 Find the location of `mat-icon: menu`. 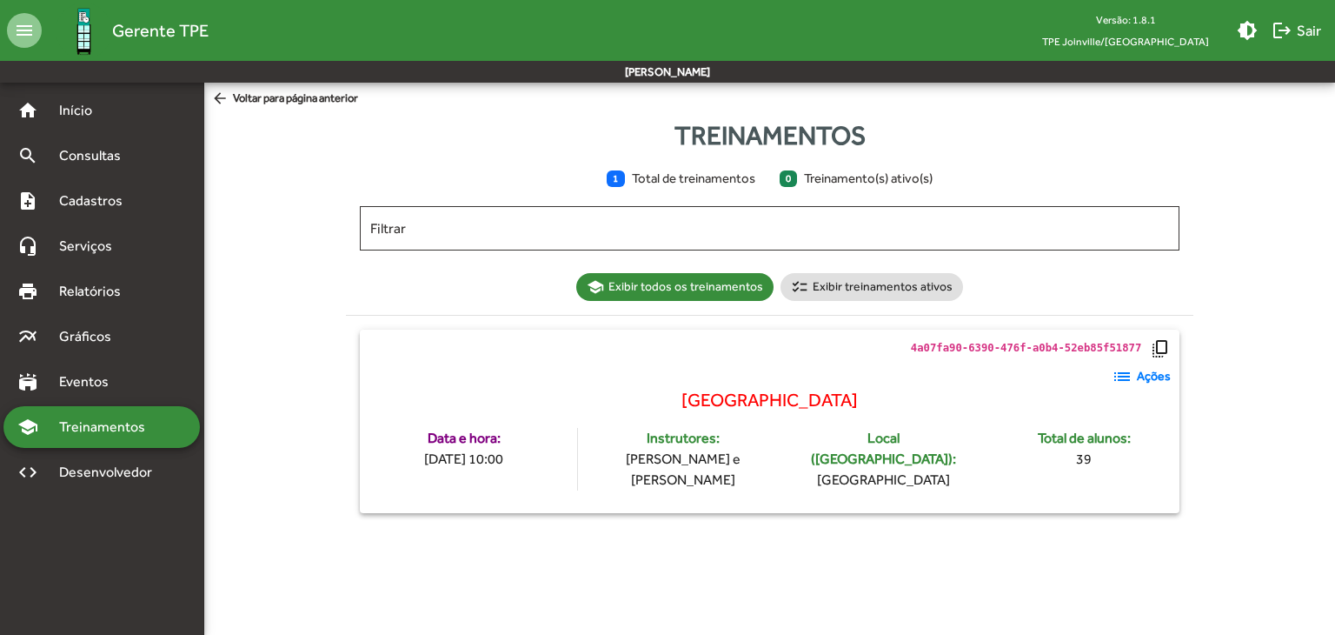

mat-icon: menu is located at coordinates (24, 30).